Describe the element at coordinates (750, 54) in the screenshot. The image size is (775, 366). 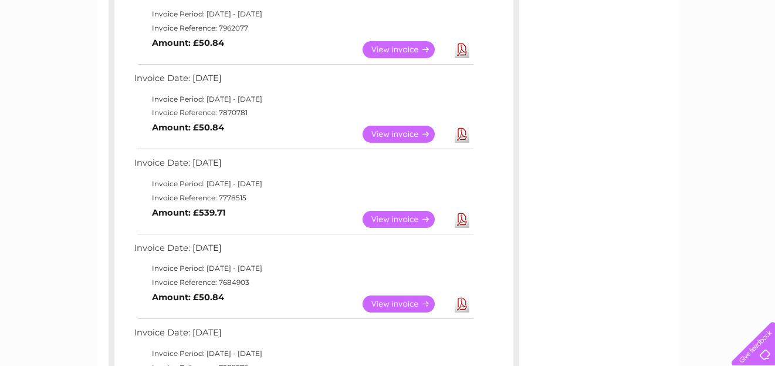
I see `a: Log out` at that location.